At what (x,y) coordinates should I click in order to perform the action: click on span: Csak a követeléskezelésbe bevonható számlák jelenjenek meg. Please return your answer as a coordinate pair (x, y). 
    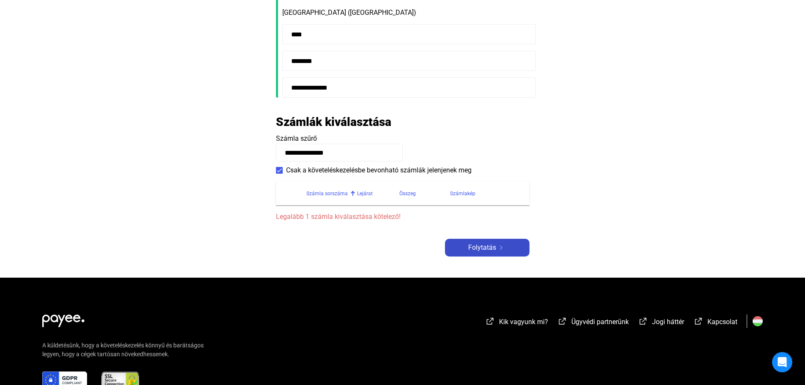
    Looking at the image, I should click on (378, 170).